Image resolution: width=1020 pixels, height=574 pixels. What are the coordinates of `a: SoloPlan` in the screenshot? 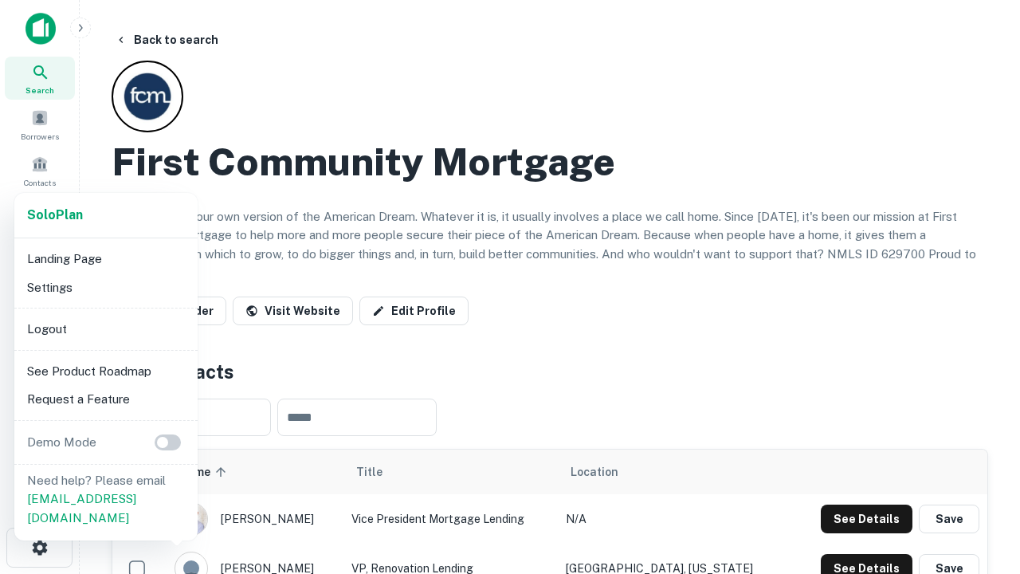 It's located at (55, 215).